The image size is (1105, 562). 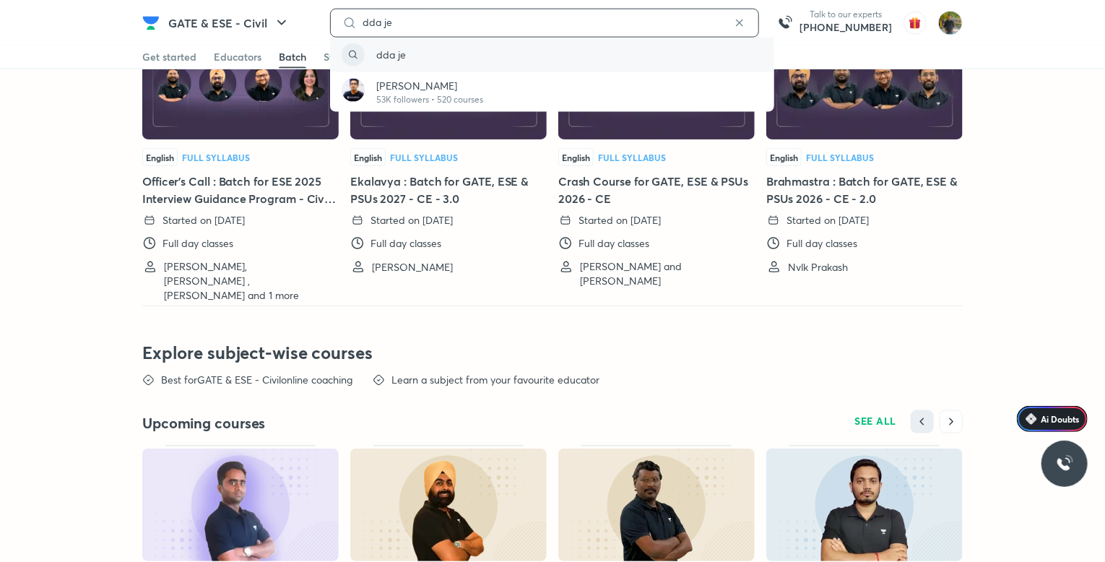 What do you see at coordinates (430, 100) in the screenshot?
I see `p: 53K followers • 520 courses` at bounding box center [430, 100].